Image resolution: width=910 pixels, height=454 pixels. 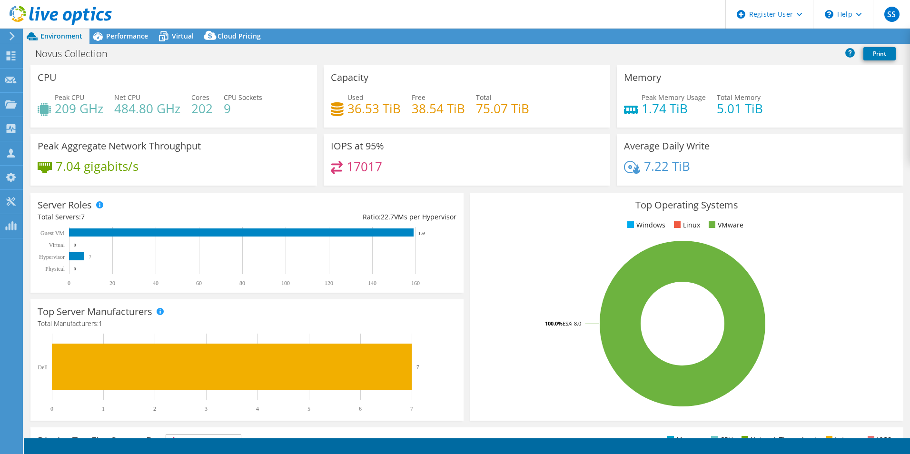 I want to click on h4: 7.04 gigabits/s, so click(x=97, y=166).